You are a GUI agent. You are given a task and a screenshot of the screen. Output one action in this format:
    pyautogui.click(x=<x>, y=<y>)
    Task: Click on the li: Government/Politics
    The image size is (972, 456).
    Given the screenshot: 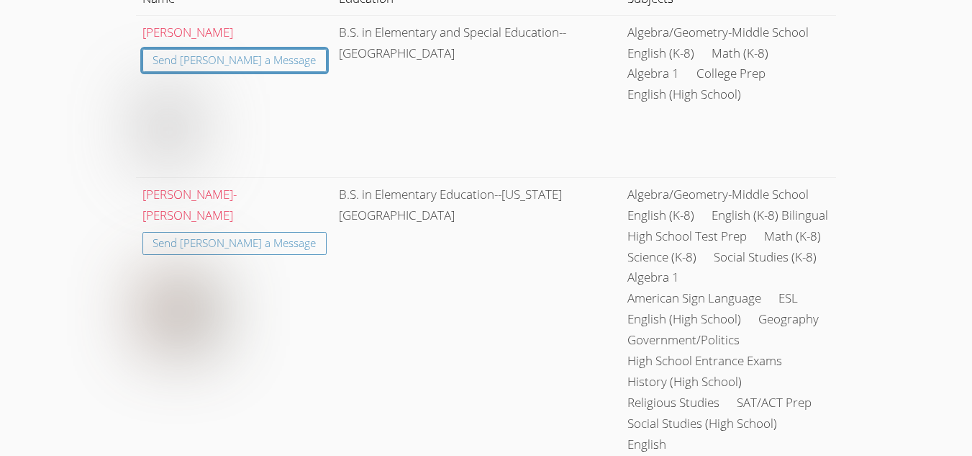 What is the action you would take?
    pyautogui.click(x=684, y=340)
    